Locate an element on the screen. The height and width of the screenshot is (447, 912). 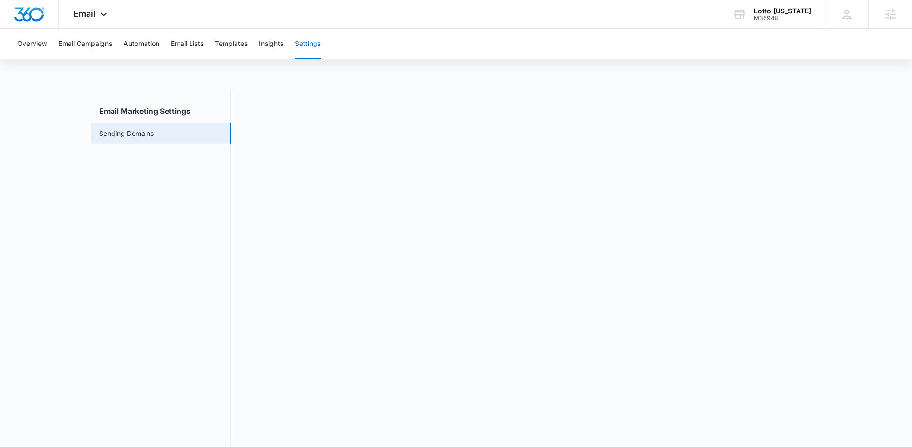
button: Email Lists is located at coordinates (187, 44).